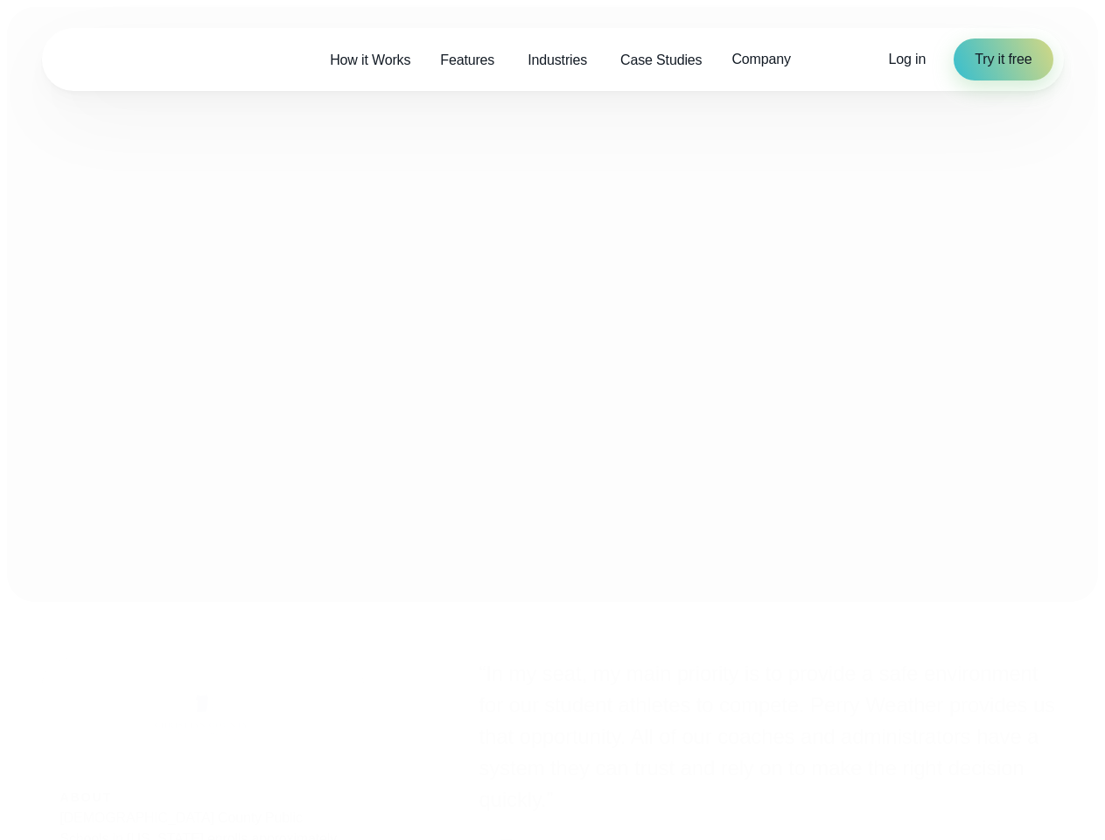 This screenshot has width=1105, height=840. What do you see at coordinates (1003, 60) in the screenshot?
I see `a: Try it free` at bounding box center [1003, 60].